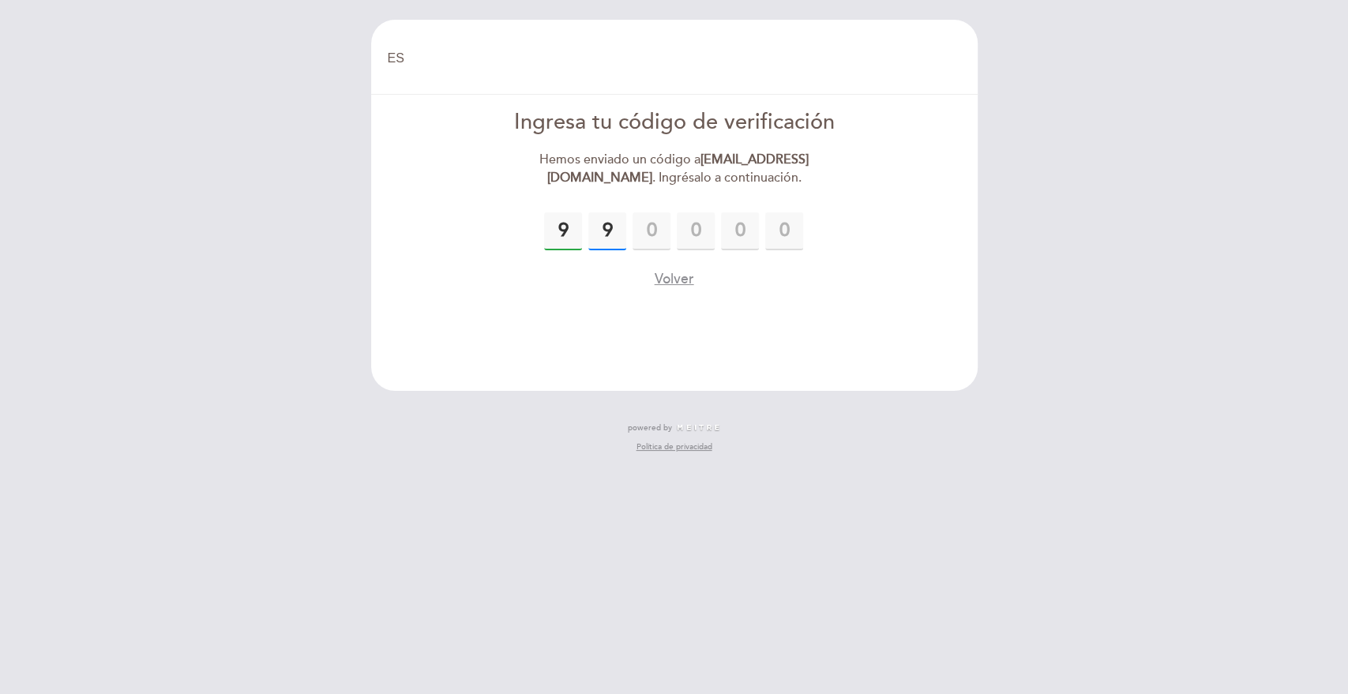  I want to click on button: Volver, so click(674, 279).